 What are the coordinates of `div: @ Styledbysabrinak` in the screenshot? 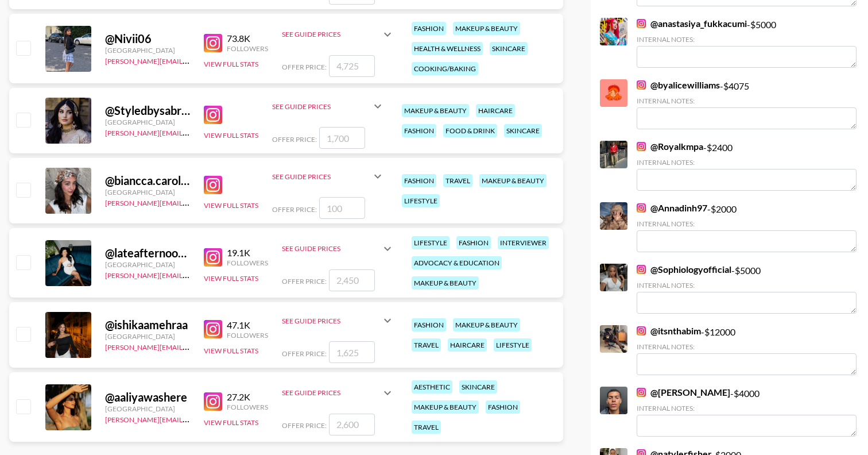 It's located at (148, 110).